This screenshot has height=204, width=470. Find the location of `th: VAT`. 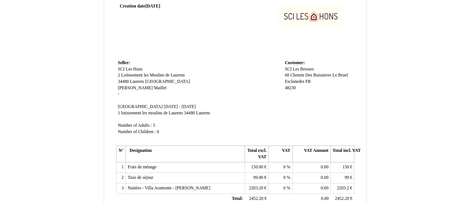

th: VAT is located at coordinates (280, 154).